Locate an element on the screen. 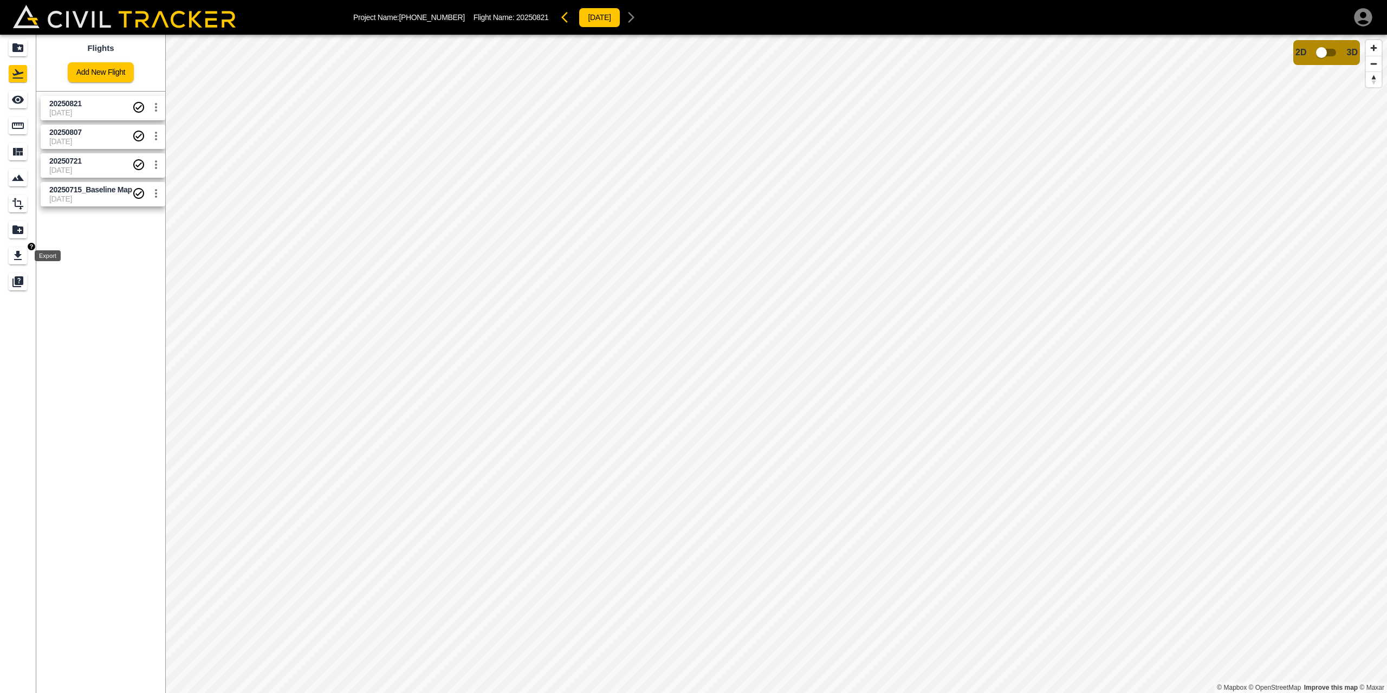 The image size is (1387, 693). a: Maxar is located at coordinates (1372, 688).